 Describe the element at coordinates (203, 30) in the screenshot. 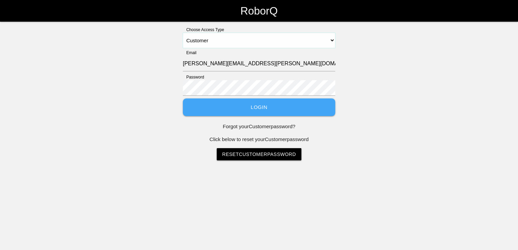

I see `label: Choose Access Type` at that location.